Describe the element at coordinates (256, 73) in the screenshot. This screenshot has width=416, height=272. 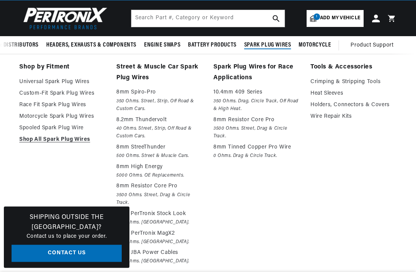
I see `a: Spark Plug Wires for Race Applications` at that location.